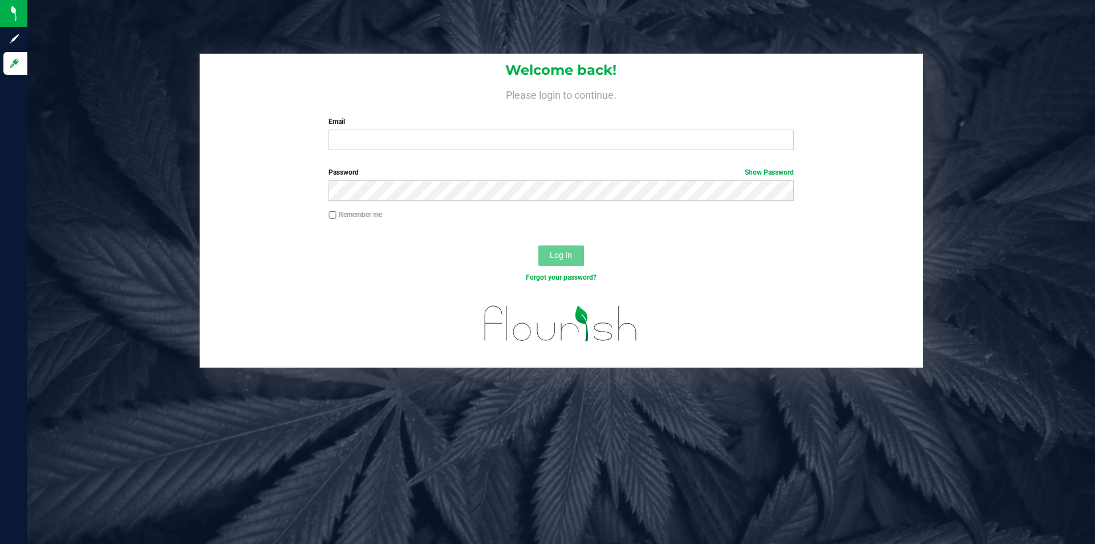  I want to click on a: Forgot your password?, so click(561, 277).